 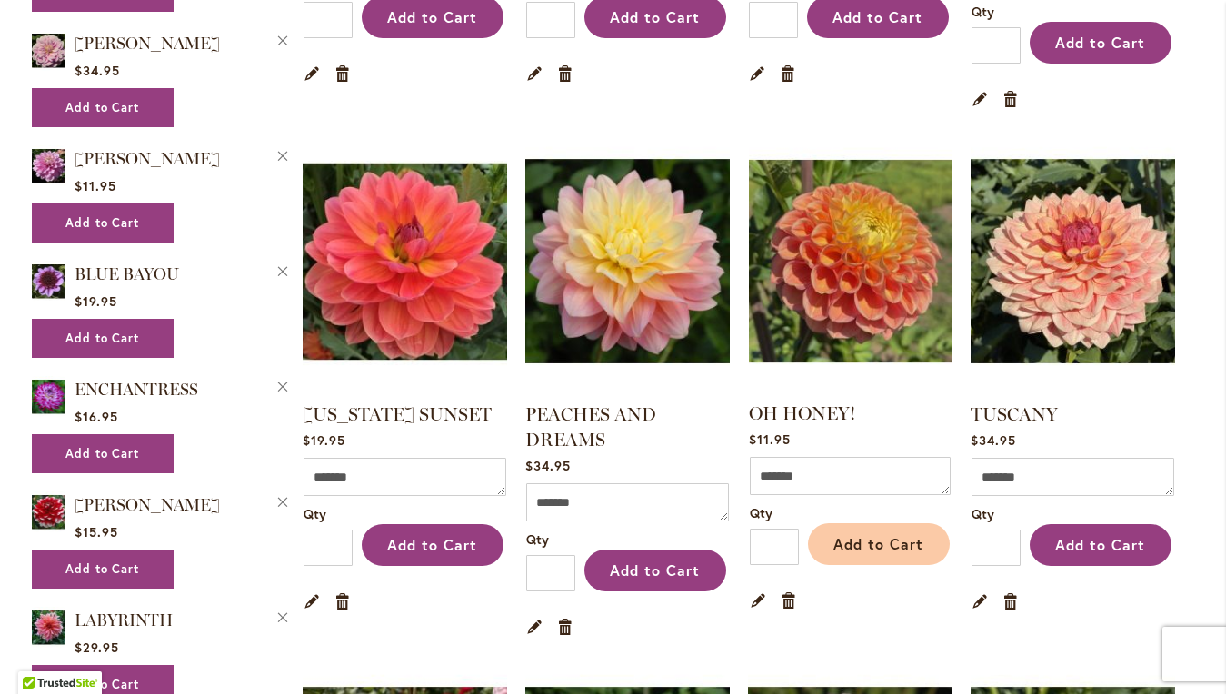 I want to click on a: LABYRINTH, so click(x=124, y=621).